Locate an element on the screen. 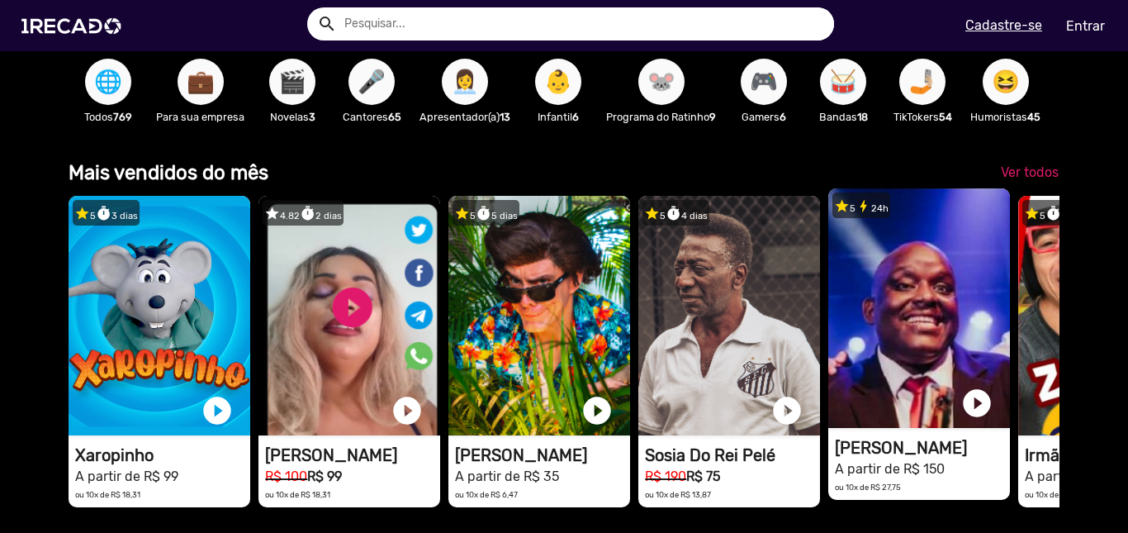 The image size is (1128, 533). b: 3 is located at coordinates (312, 116).